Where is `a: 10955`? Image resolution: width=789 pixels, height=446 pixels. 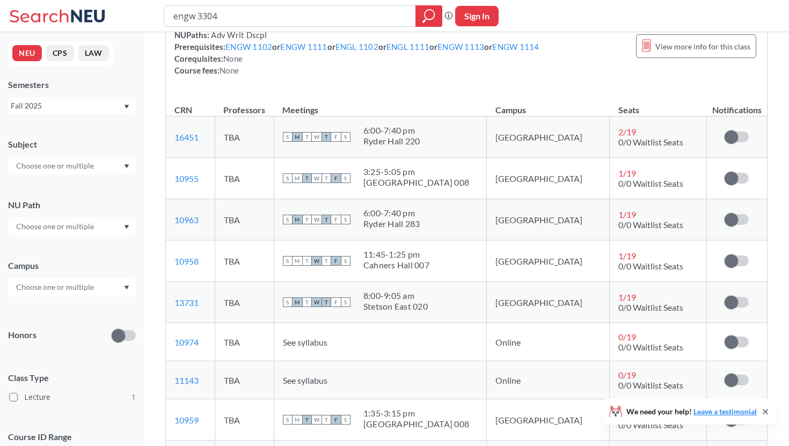
a: 10955 is located at coordinates (186, 178).